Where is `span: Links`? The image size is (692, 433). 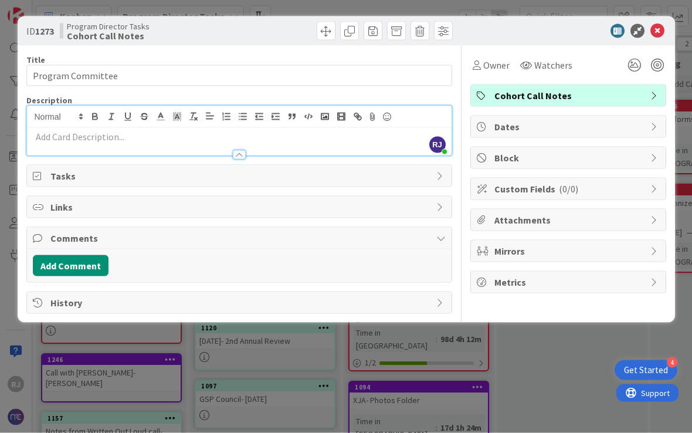 span: Links is located at coordinates (241, 207).